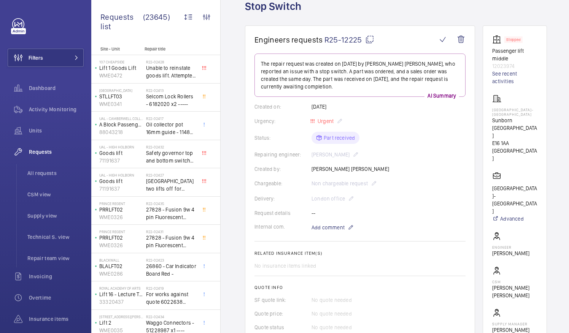 The height and width of the screenshot is (333, 569). I want to click on span: Dashboard, so click(56, 88).